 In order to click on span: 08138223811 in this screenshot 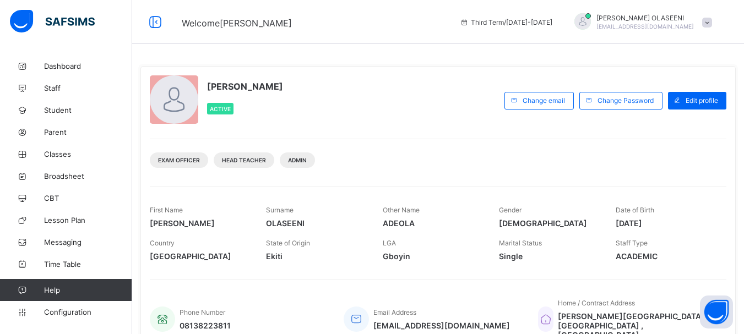, I will do `click(205, 325)`.